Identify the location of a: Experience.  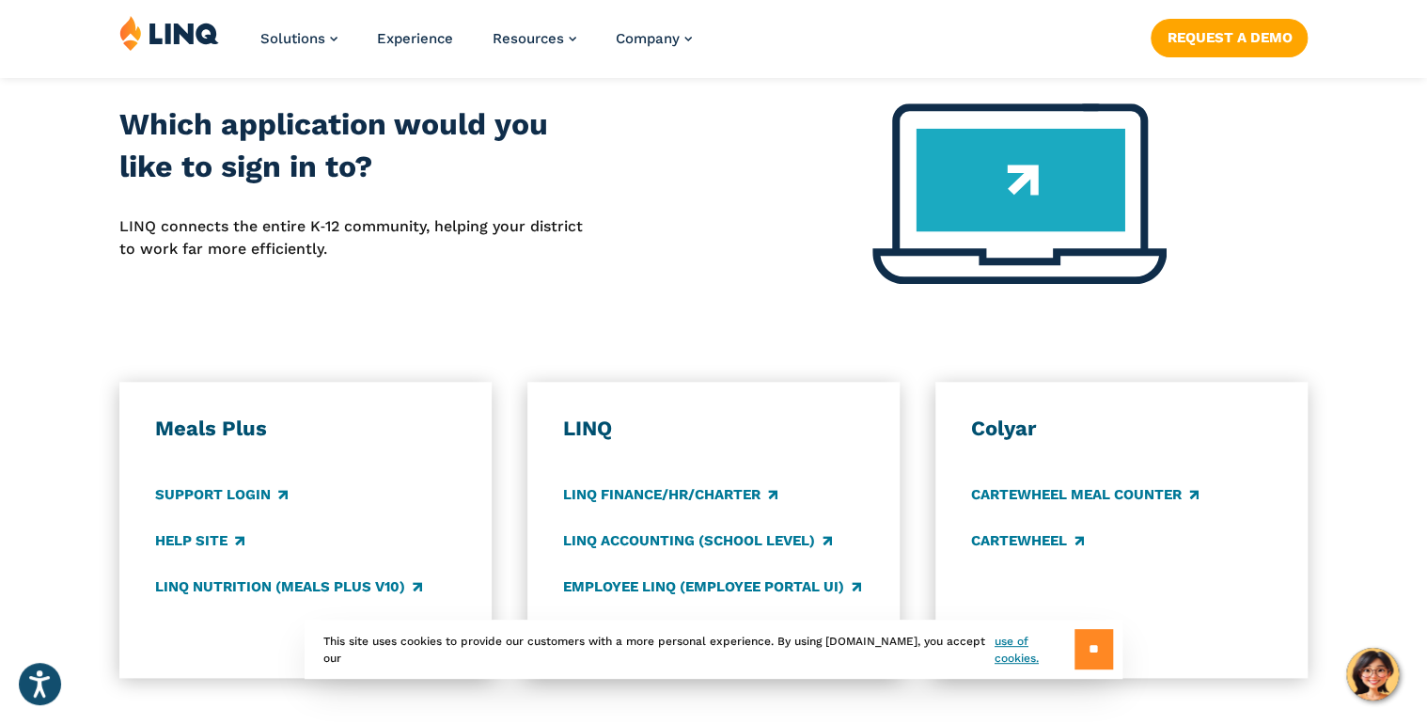
(415, 39).